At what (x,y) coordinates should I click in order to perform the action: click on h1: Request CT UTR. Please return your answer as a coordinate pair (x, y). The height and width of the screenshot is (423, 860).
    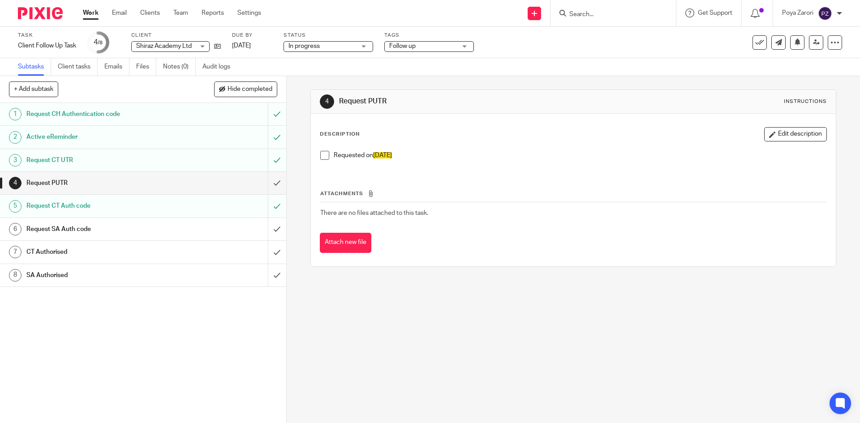
    Looking at the image, I should click on (104, 160).